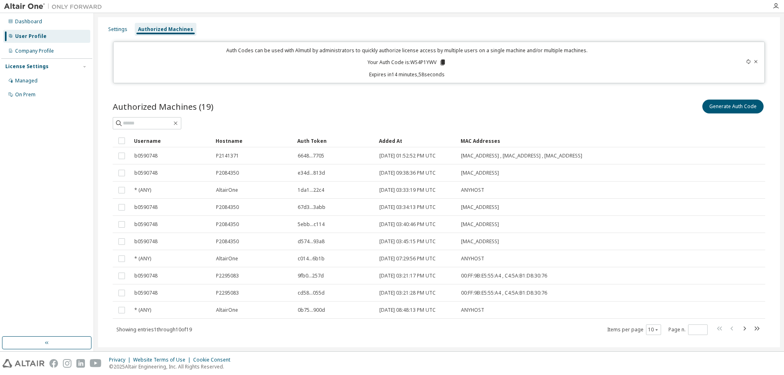  I want to click on span: Page n., so click(688, 330).